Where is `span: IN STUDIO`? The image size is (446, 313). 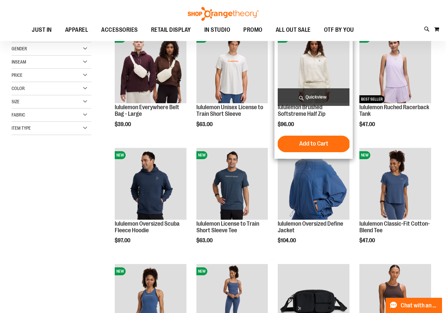
span: IN STUDIO is located at coordinates (217, 30).